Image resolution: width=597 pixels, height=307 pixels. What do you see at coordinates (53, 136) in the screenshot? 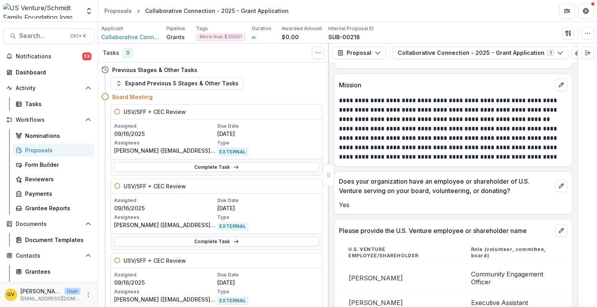
I see `a: Nominations` at bounding box center [53, 136].